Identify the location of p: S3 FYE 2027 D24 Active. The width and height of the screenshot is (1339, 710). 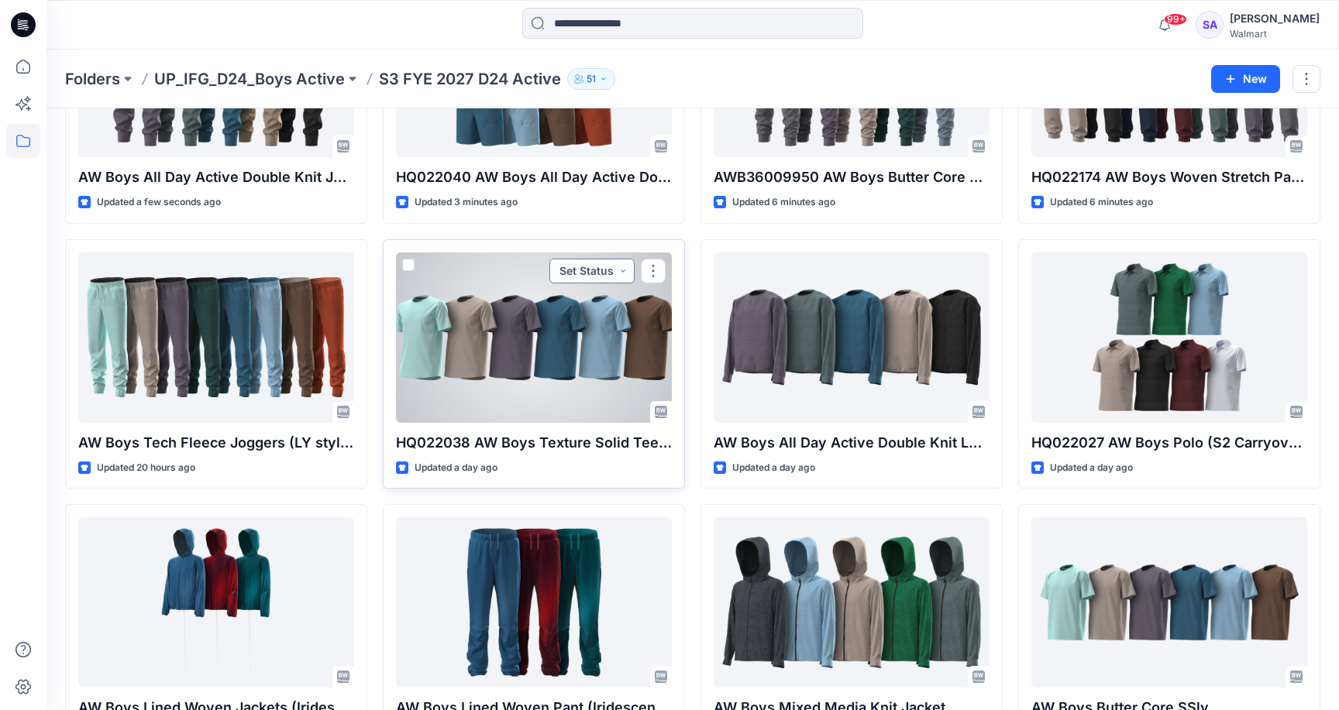
(469, 79).